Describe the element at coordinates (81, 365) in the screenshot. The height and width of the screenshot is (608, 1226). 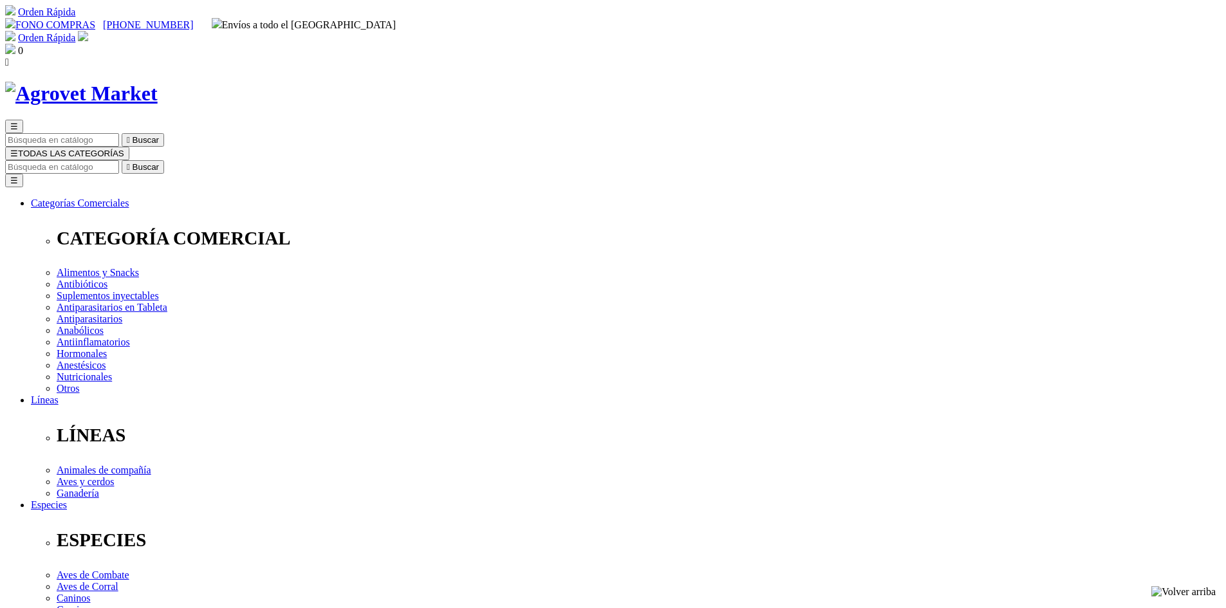
I see `span: Anestésicos` at that location.